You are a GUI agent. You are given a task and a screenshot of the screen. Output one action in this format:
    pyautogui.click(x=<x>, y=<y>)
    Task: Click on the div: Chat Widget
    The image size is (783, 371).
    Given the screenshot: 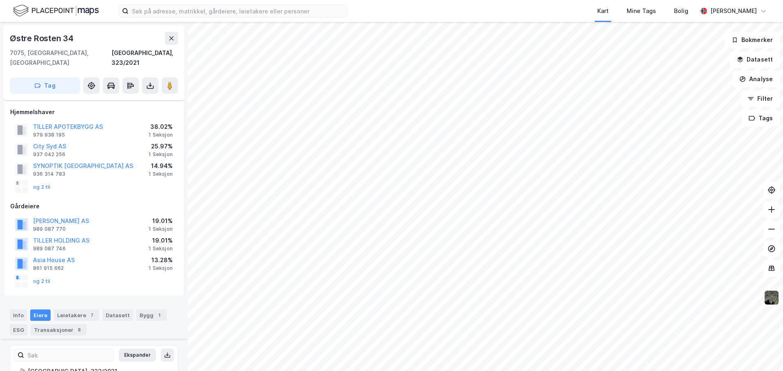 What is the action you would take?
    pyautogui.click(x=763, y=352)
    